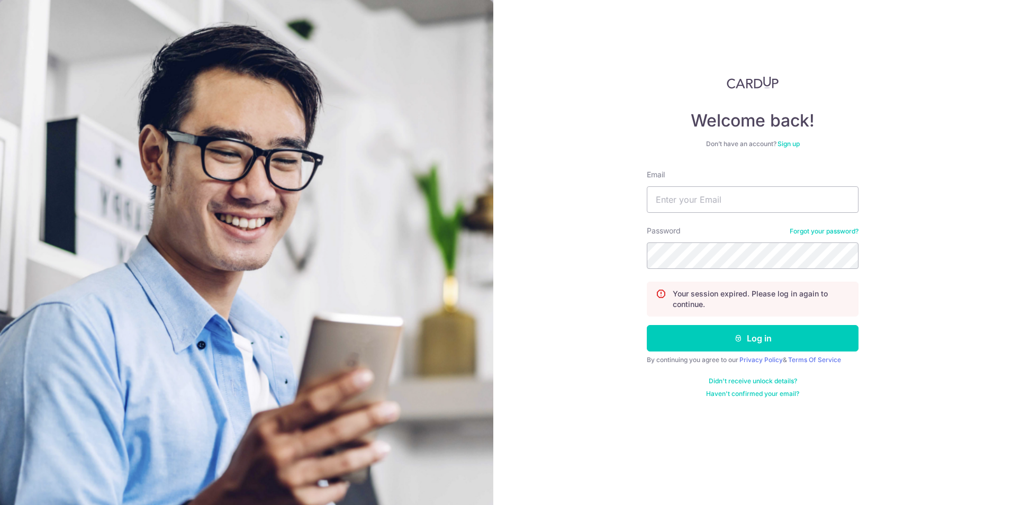  I want to click on div: By continuing you agree to our &, so click(753, 360).